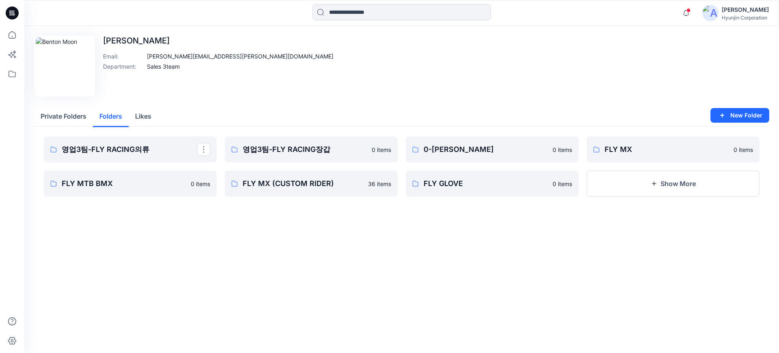  What do you see at coordinates (123, 56) in the screenshot?
I see `p: Email :` at bounding box center [123, 56].